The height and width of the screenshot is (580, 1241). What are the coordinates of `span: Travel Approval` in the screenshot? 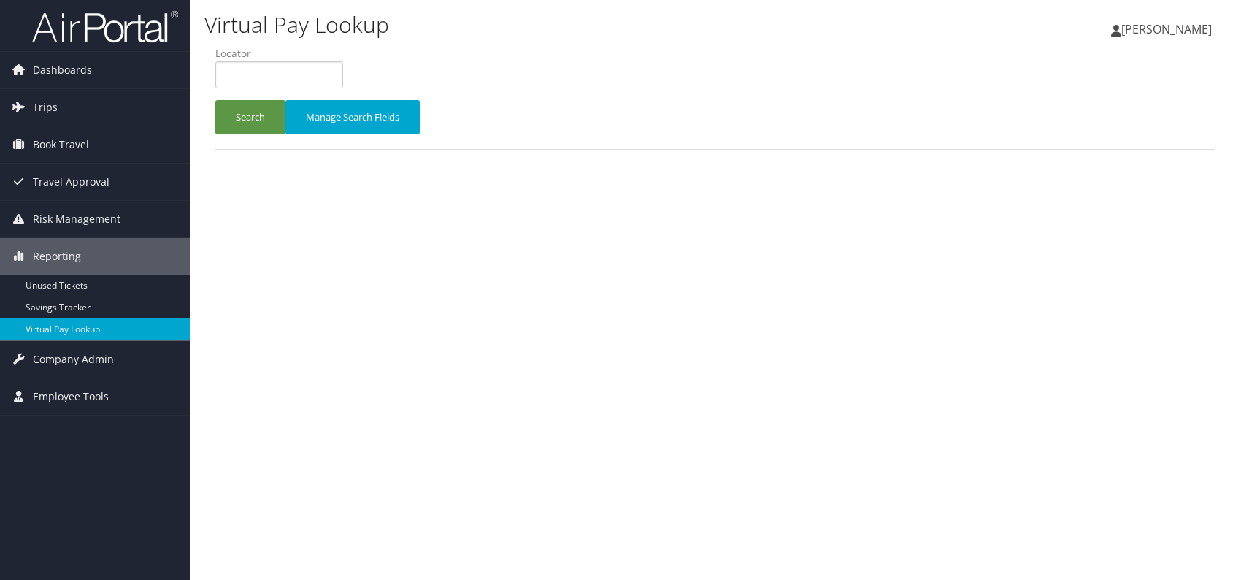 It's located at (71, 182).